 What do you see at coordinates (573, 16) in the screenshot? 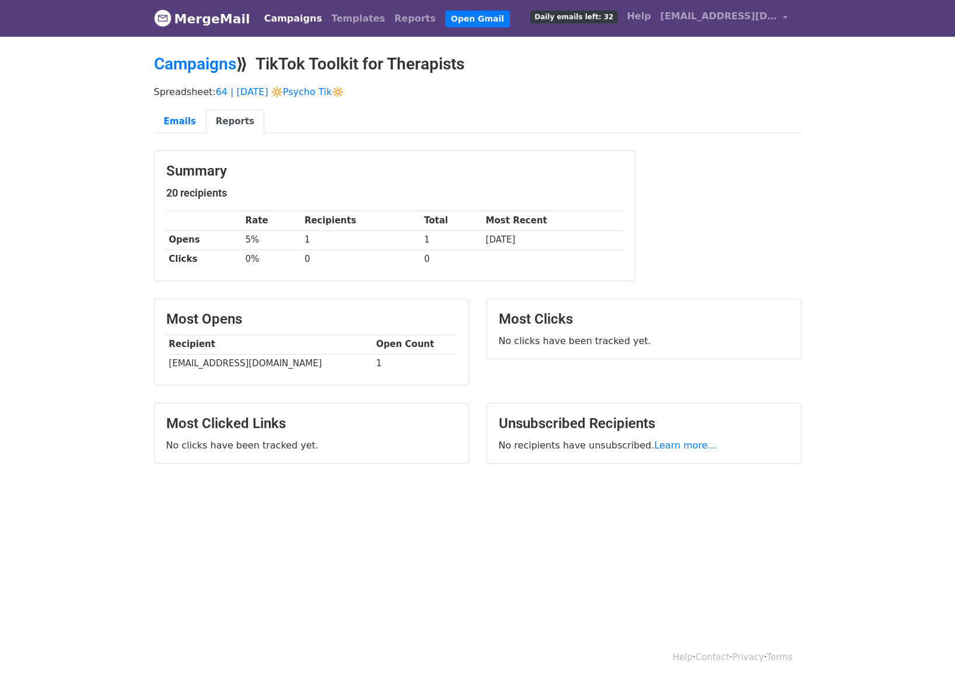
I see `a: Daily emails left: 32` at bounding box center [573, 16].